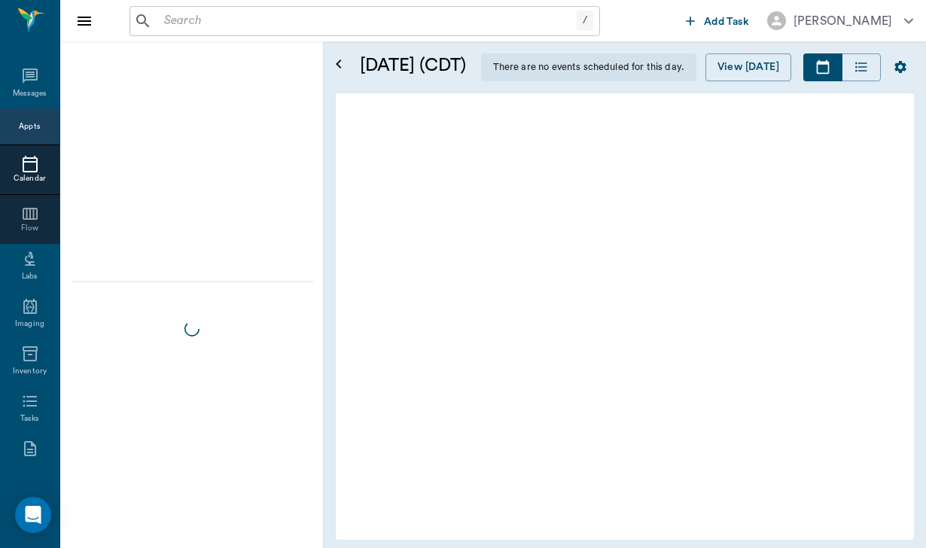 Image resolution: width=926 pixels, height=548 pixels. What do you see at coordinates (29, 324) in the screenshot?
I see `div: Imaging` at bounding box center [29, 324].